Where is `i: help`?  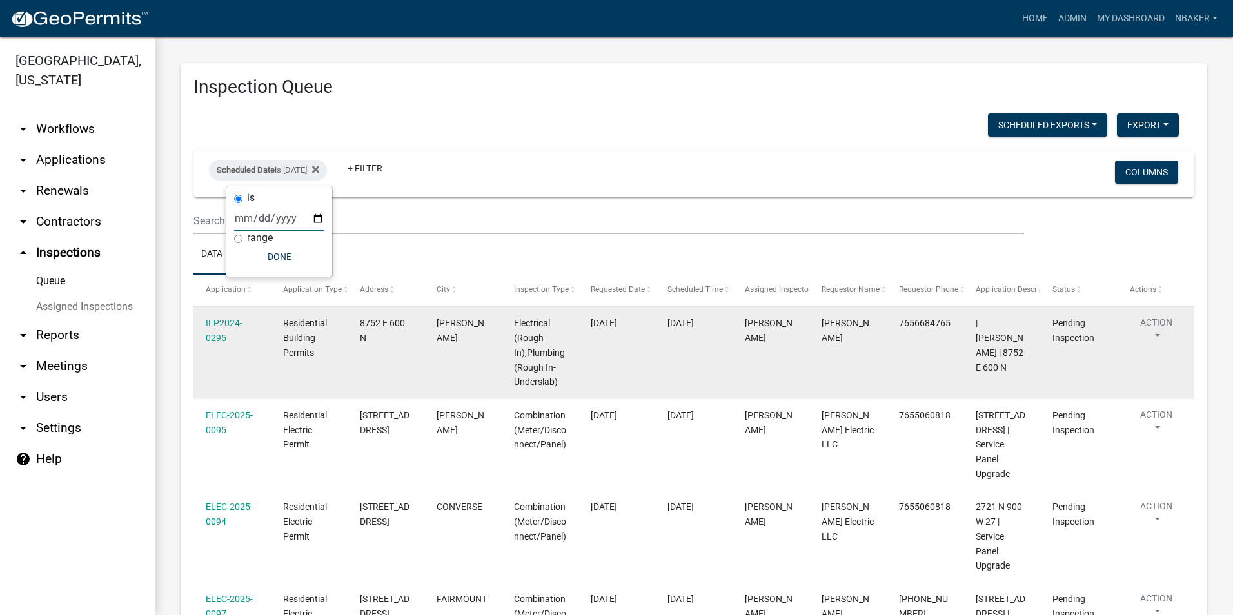 i: help is located at coordinates (23, 459).